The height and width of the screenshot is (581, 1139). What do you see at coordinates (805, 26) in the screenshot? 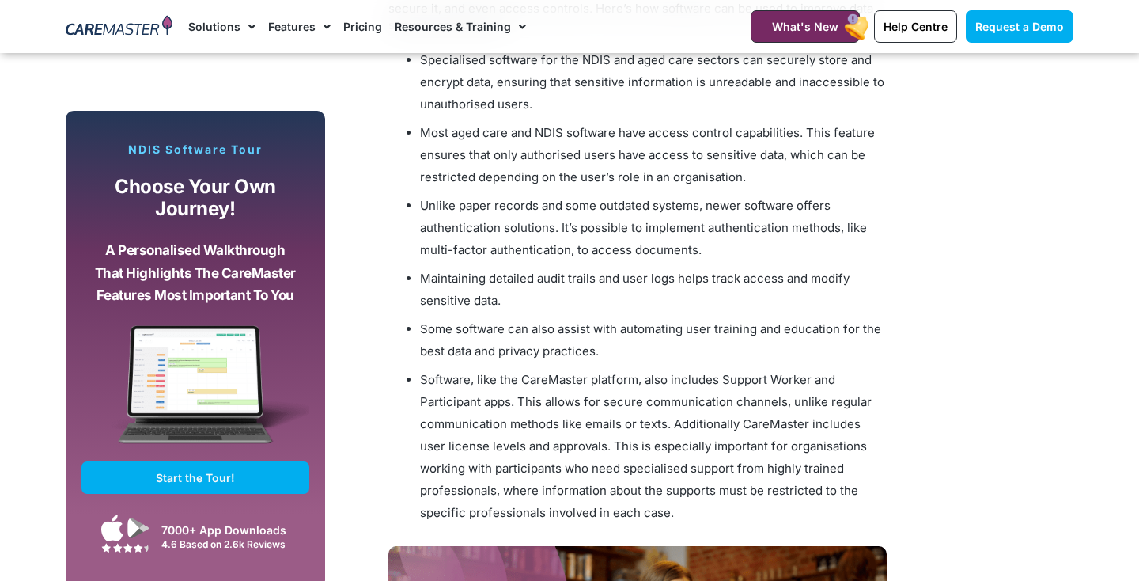
I see `a: What's New` at bounding box center [805, 26].